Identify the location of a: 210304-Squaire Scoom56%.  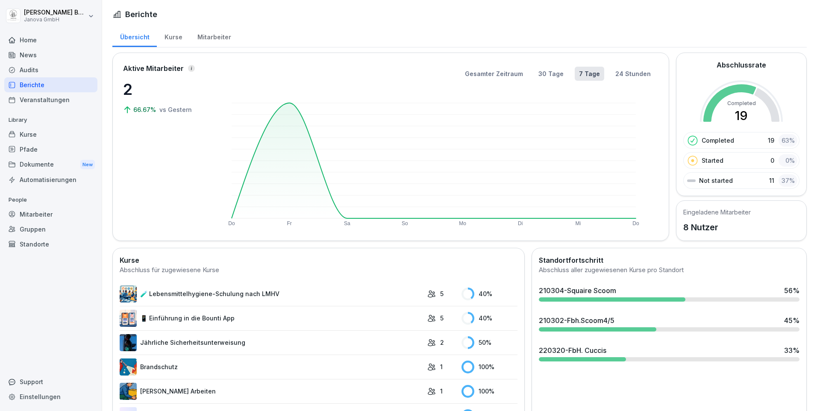
(669, 294).